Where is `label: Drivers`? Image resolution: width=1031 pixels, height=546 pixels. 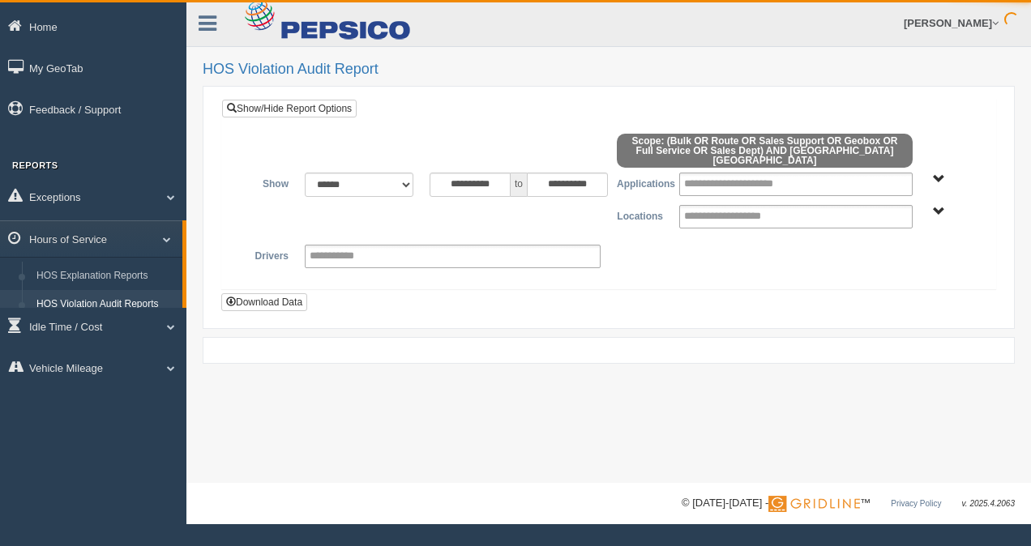 label: Drivers is located at coordinates (265, 255).